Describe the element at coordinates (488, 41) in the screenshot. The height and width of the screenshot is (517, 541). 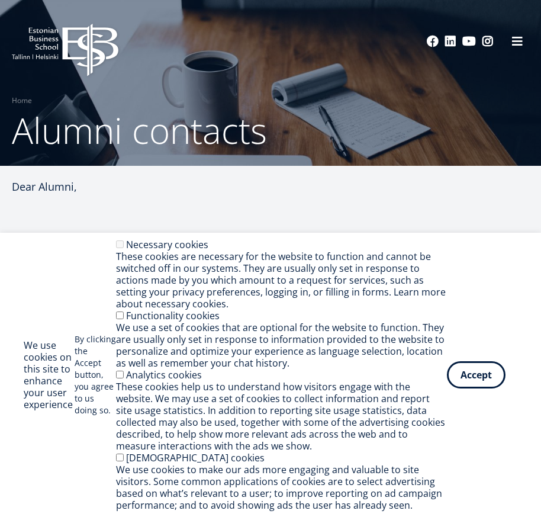
I see `a: Instagram` at that location.